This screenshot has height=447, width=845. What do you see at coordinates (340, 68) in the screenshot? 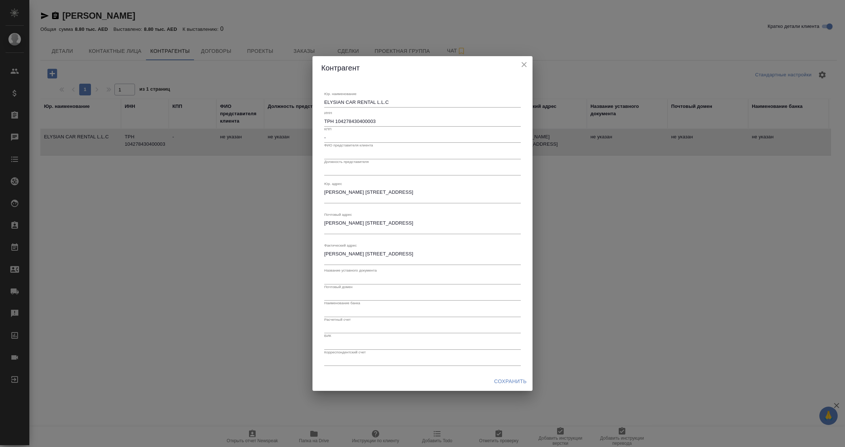
I see `span: Контрагент` at bounding box center [340, 68].